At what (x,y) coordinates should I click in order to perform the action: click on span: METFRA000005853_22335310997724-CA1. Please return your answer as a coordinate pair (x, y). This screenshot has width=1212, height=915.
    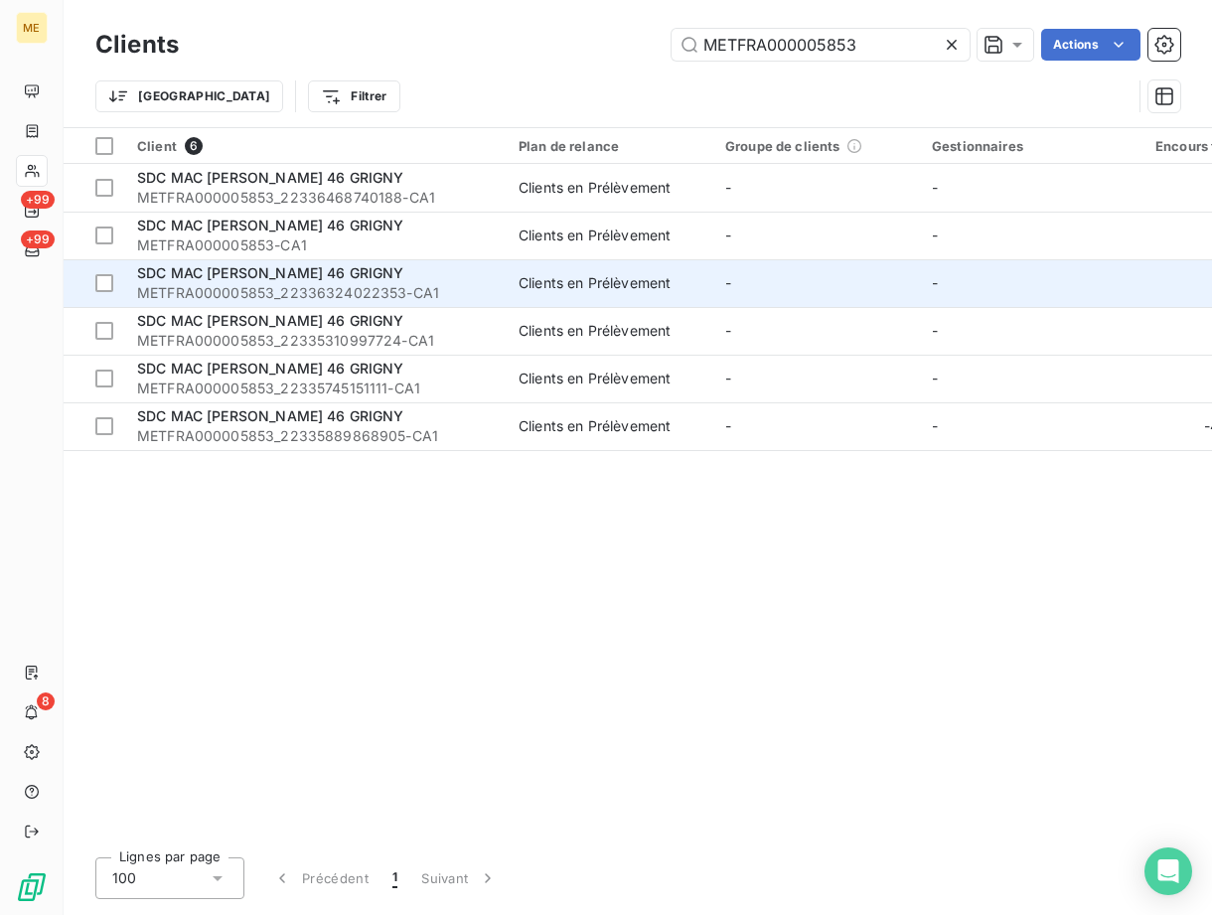
    Looking at the image, I should click on (316, 341).